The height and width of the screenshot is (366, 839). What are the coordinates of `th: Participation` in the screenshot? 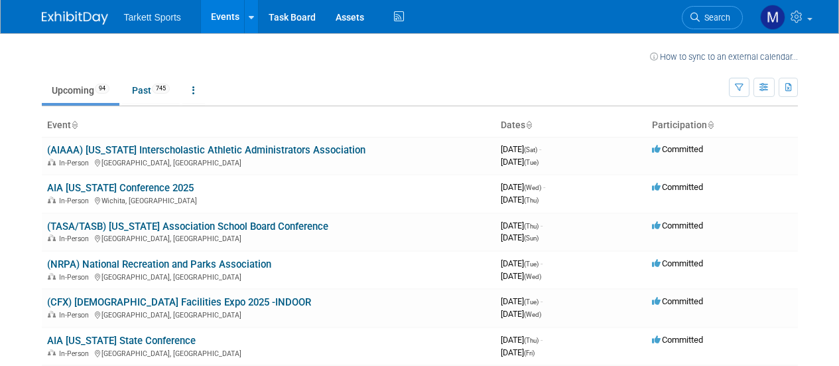 It's located at (723, 125).